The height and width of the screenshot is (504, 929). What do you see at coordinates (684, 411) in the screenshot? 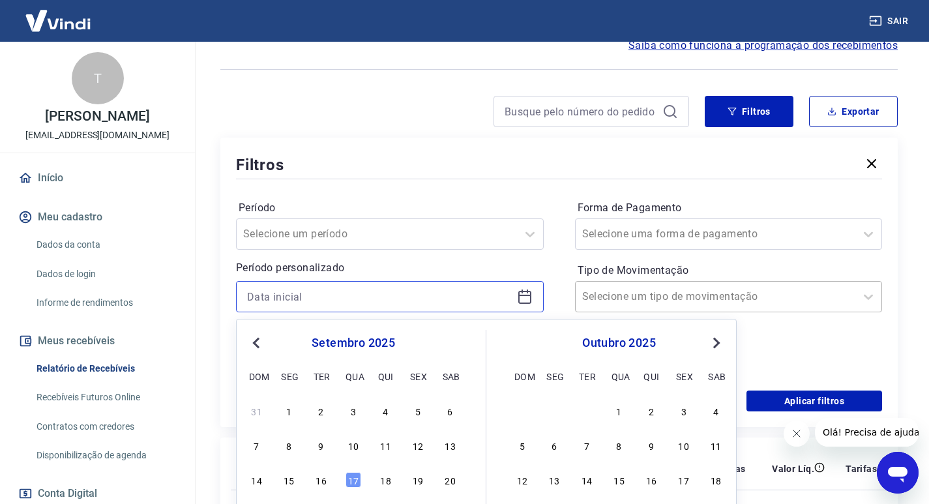
I see `div: Choose sexta-feira, 3 de outubro de 2025` at bounding box center [684, 411].